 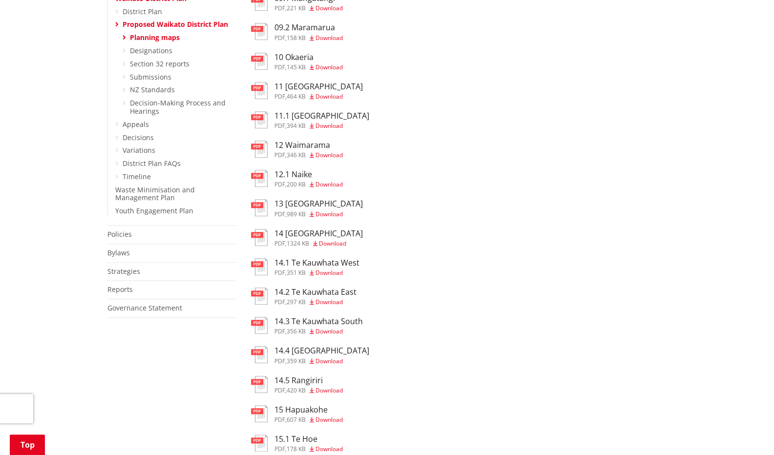 I want to click on a: Variations, so click(x=139, y=150).